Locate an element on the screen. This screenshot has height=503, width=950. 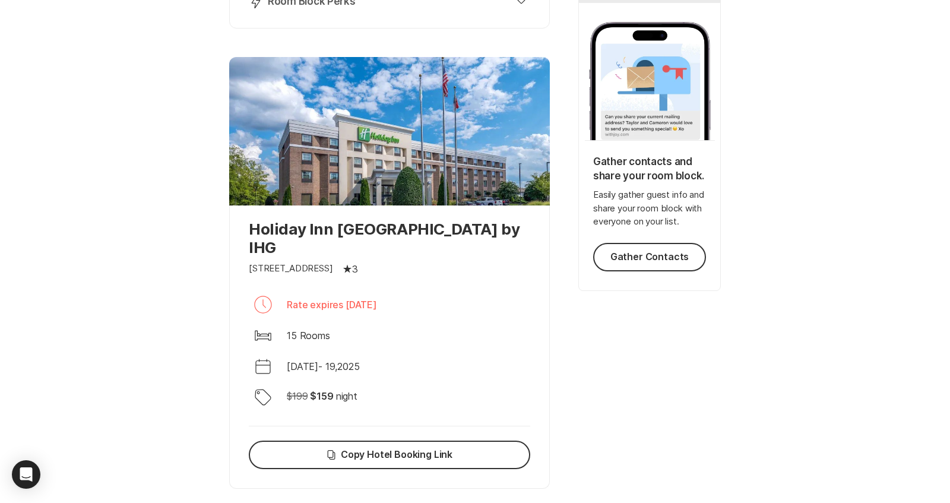
p: Easily gather guest info and share your room block with everyone on your list. is located at coordinates (650, 208).